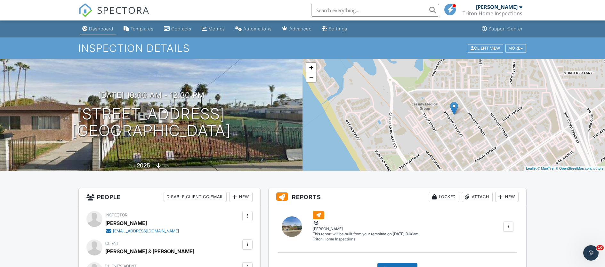  Describe the element at coordinates (101, 28) in the screenshot. I see `div: Dashboard` at that location.